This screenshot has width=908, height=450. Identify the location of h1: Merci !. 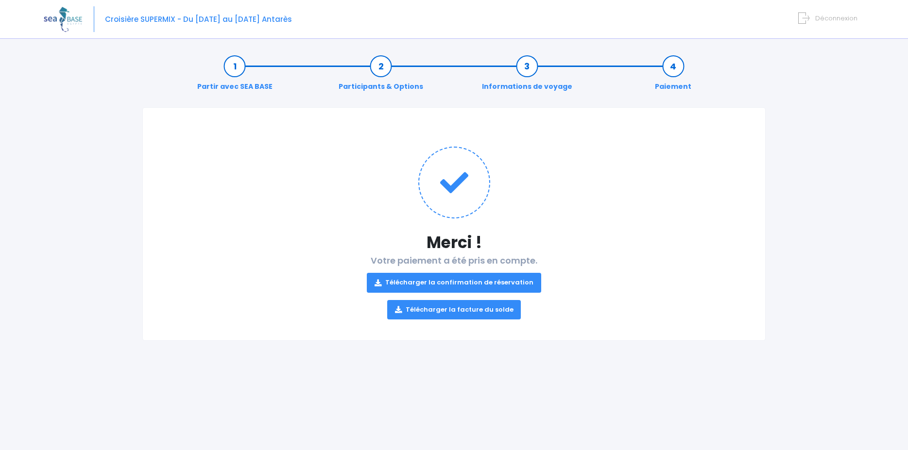
(454, 242).